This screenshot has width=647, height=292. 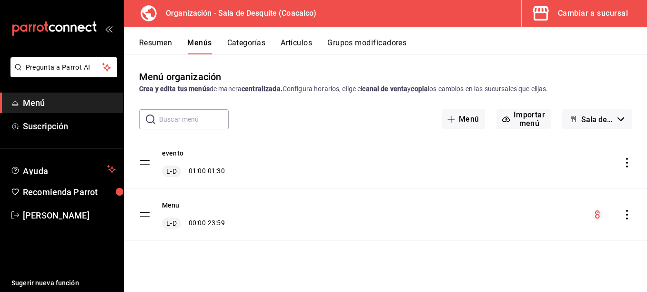 What do you see at coordinates (393, 46) in the screenshot?
I see `div: navigation tabs` at bounding box center [393, 46].